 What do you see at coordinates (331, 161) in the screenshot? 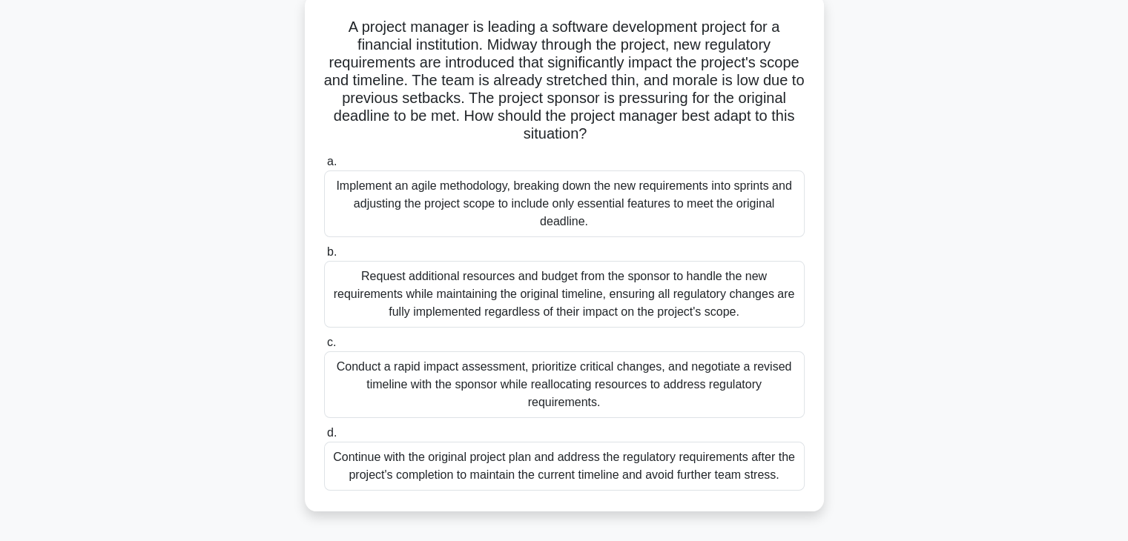
I see `span: a.` at bounding box center [331, 161].